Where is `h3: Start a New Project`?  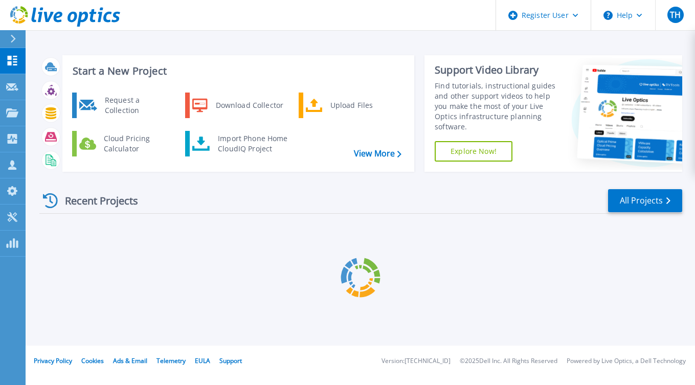
h3: Start a New Project is located at coordinates (237, 71).